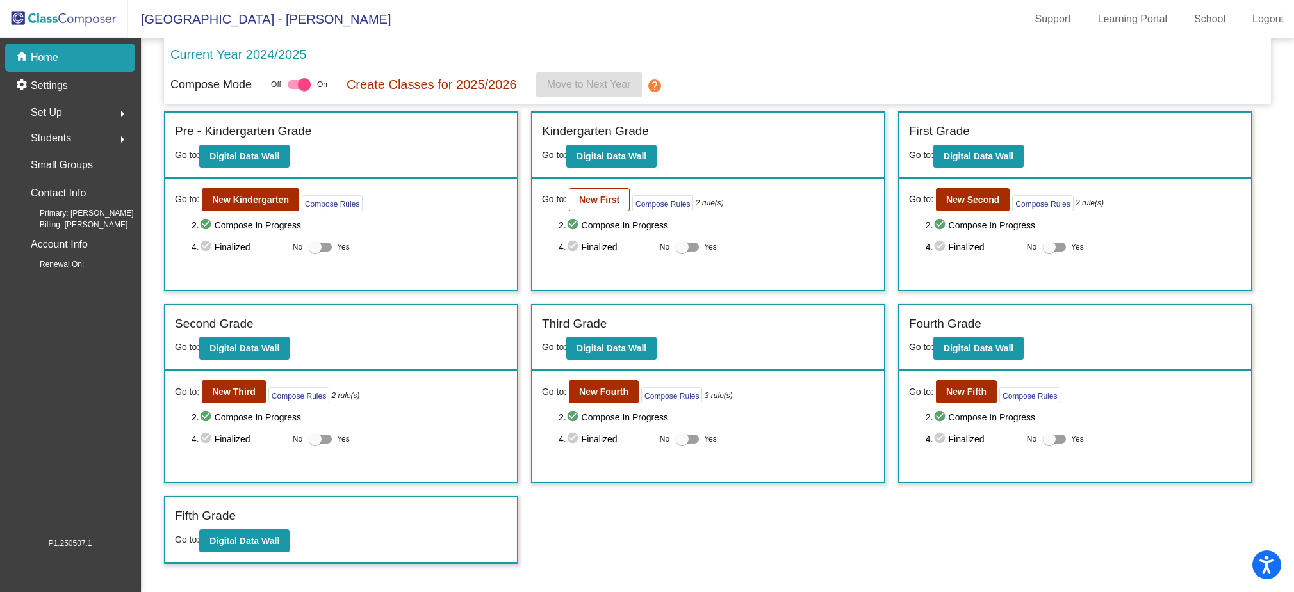 The image size is (1294, 592). Describe the element at coordinates (238, 54) in the screenshot. I see `p: Current Year 2024/2025` at that location.